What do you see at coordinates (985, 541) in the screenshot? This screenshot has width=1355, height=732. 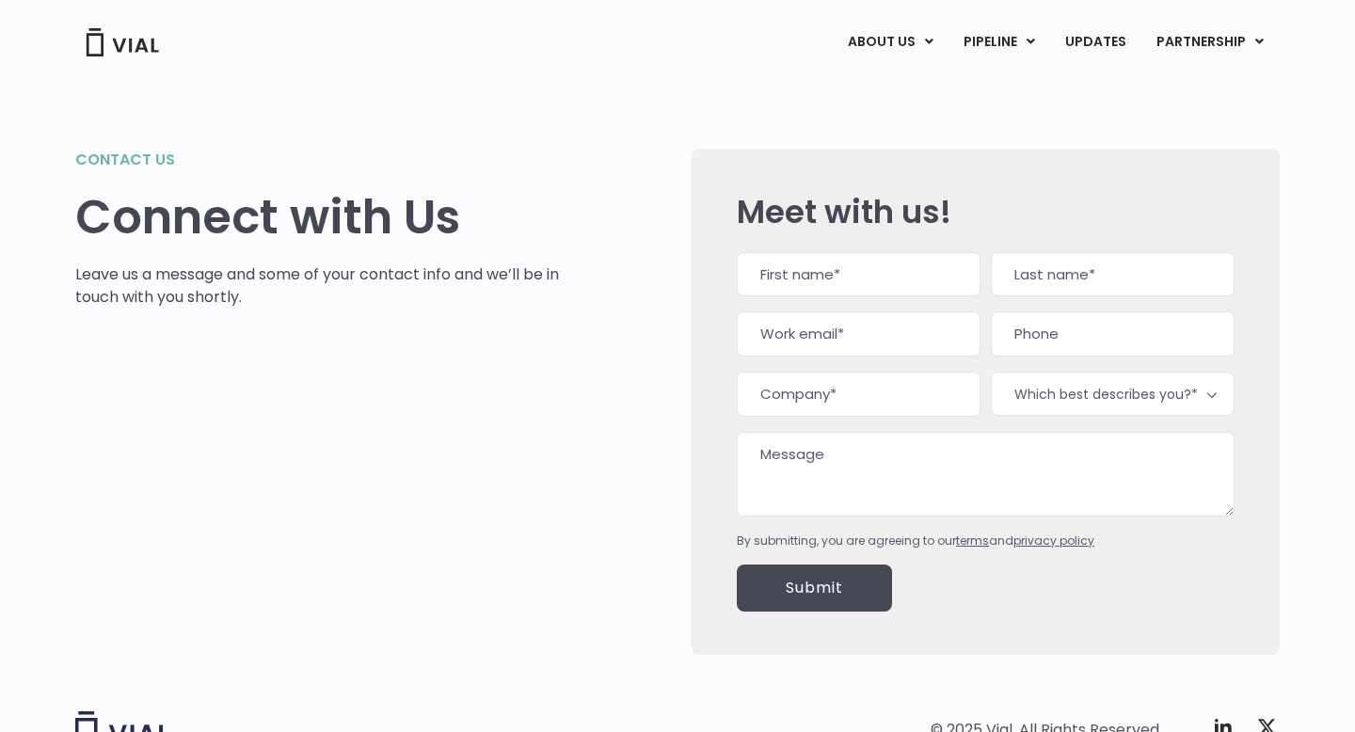 I see `div: By submitting, you are agreeing to our and` at bounding box center [985, 541].